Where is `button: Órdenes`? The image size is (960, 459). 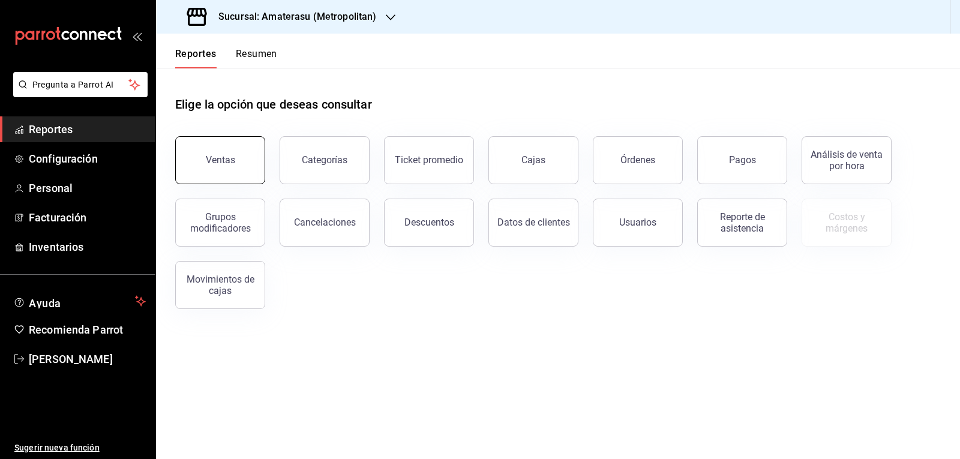 button: Órdenes is located at coordinates (638, 160).